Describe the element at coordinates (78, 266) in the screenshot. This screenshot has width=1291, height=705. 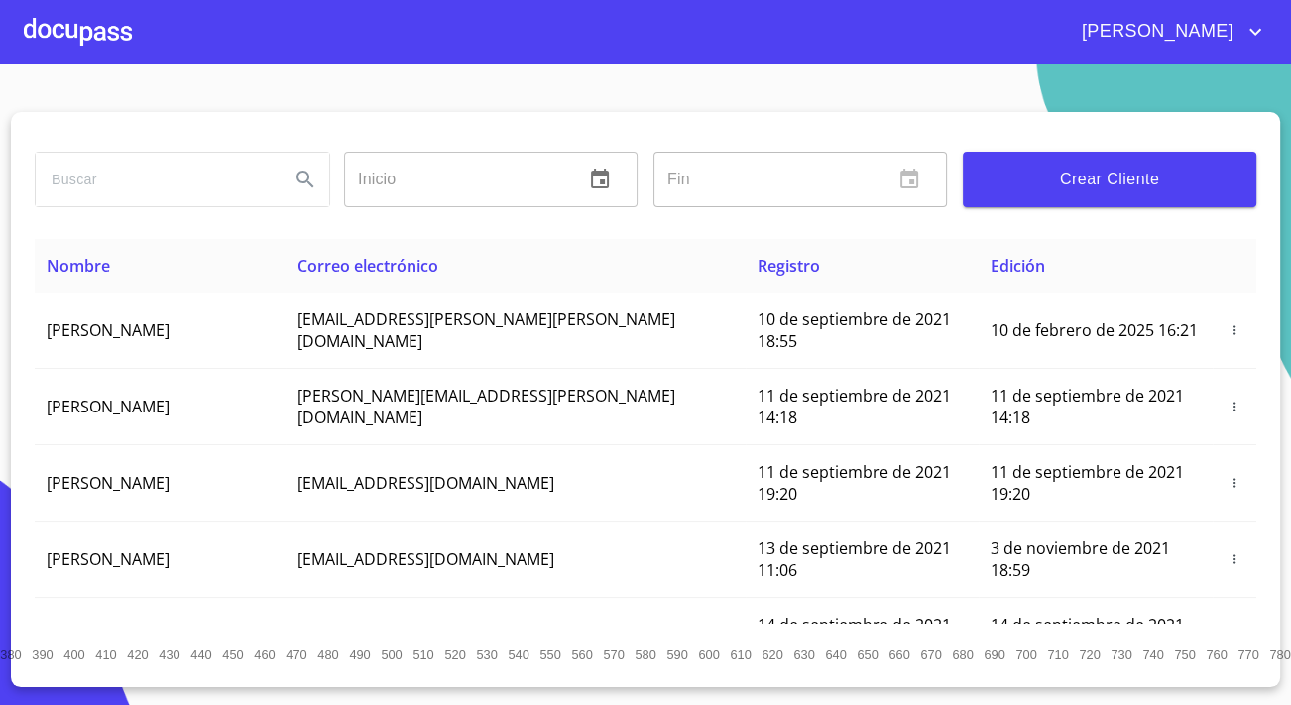
I see `span: Nombre` at that location.